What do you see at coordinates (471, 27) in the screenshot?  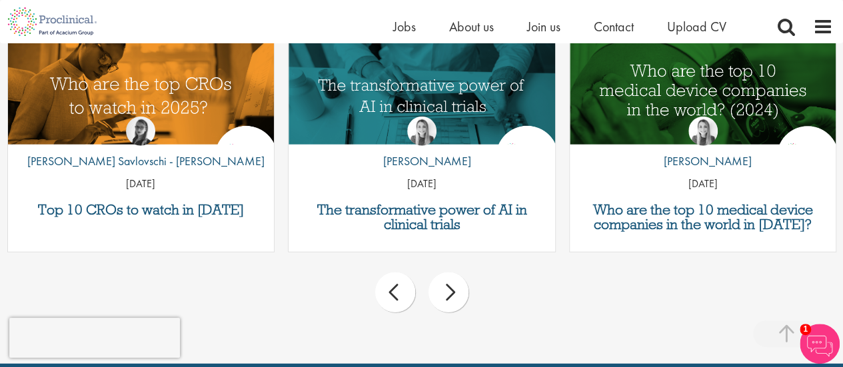 I see `span: About us` at bounding box center [471, 27].